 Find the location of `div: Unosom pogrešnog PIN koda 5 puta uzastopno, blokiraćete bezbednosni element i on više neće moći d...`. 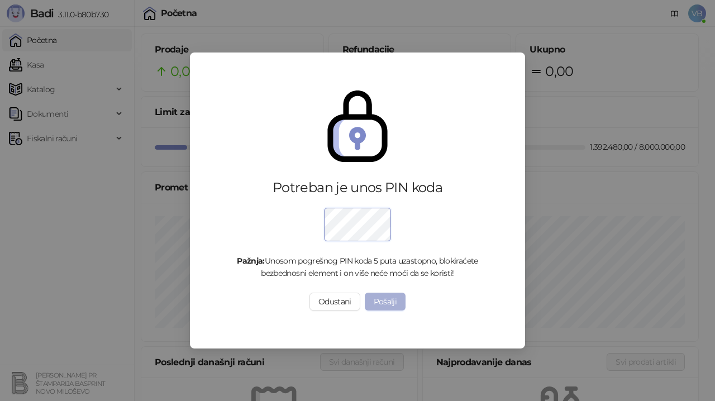

div: Unosom pogrešnog PIN koda 5 puta uzastopno, blokiraćete bezbednosni element i on više neće moći d... is located at coordinates (357, 267).